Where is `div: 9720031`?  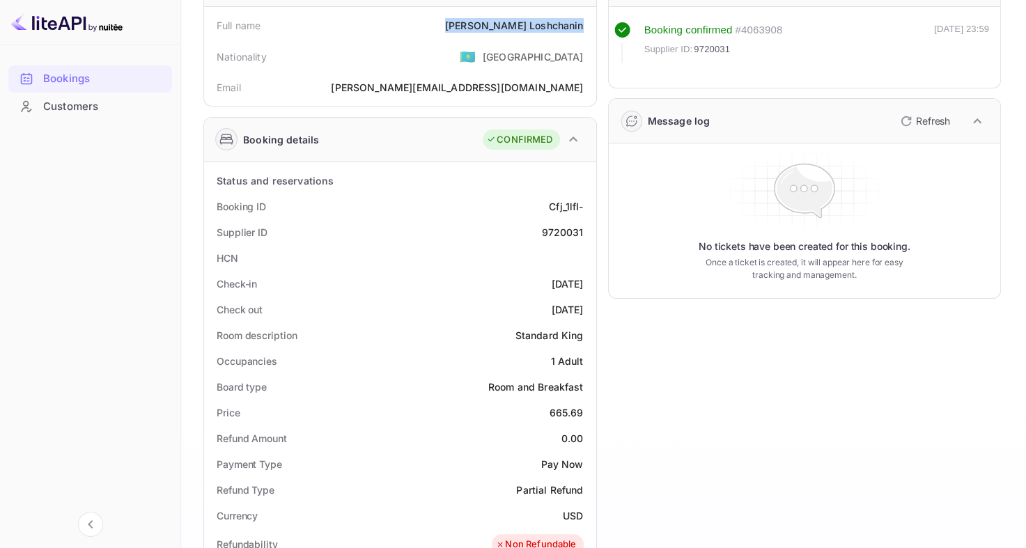
div: 9720031 is located at coordinates (562, 232).